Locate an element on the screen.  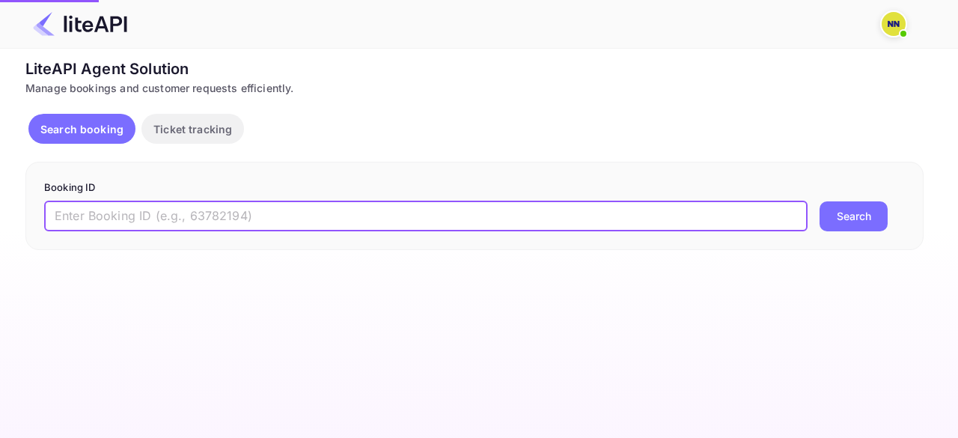
div: LiteAPI Agent Solution is located at coordinates (474, 69).